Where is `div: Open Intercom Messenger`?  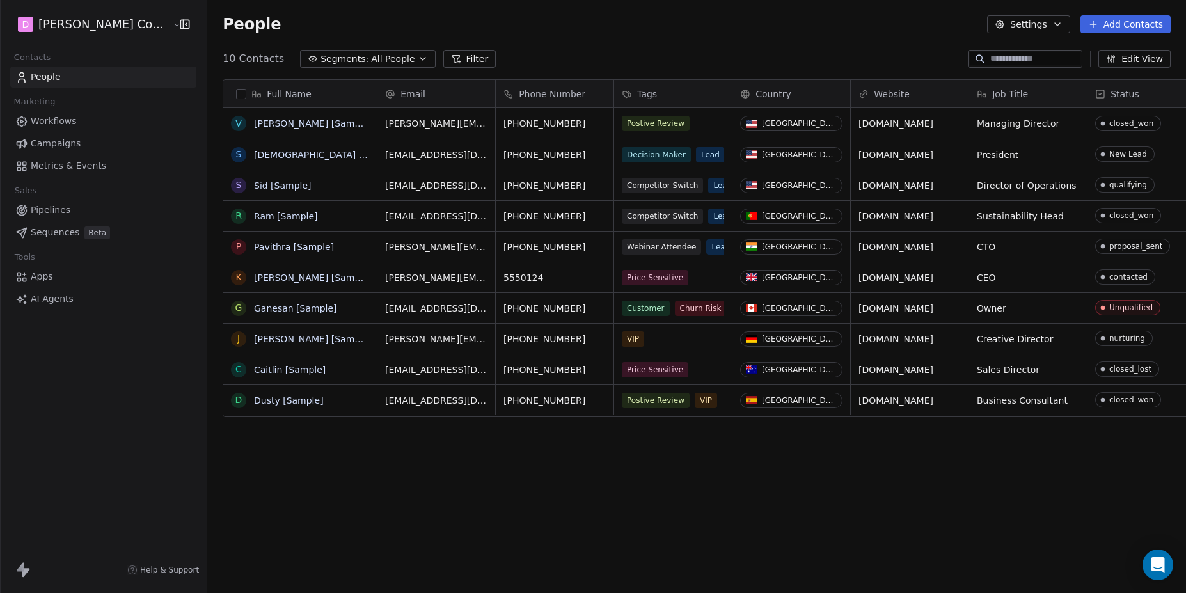 div: Open Intercom Messenger is located at coordinates (1158, 565).